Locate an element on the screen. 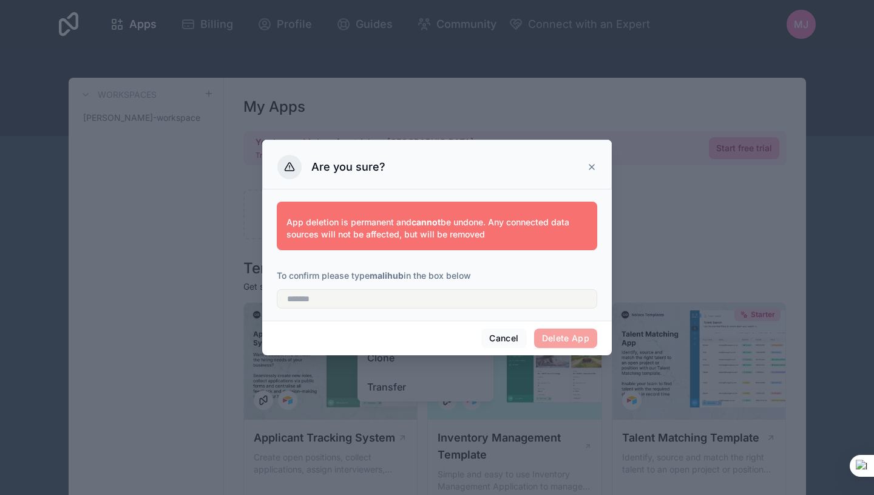 The image size is (874, 495). strong: malihub is located at coordinates (387, 275).